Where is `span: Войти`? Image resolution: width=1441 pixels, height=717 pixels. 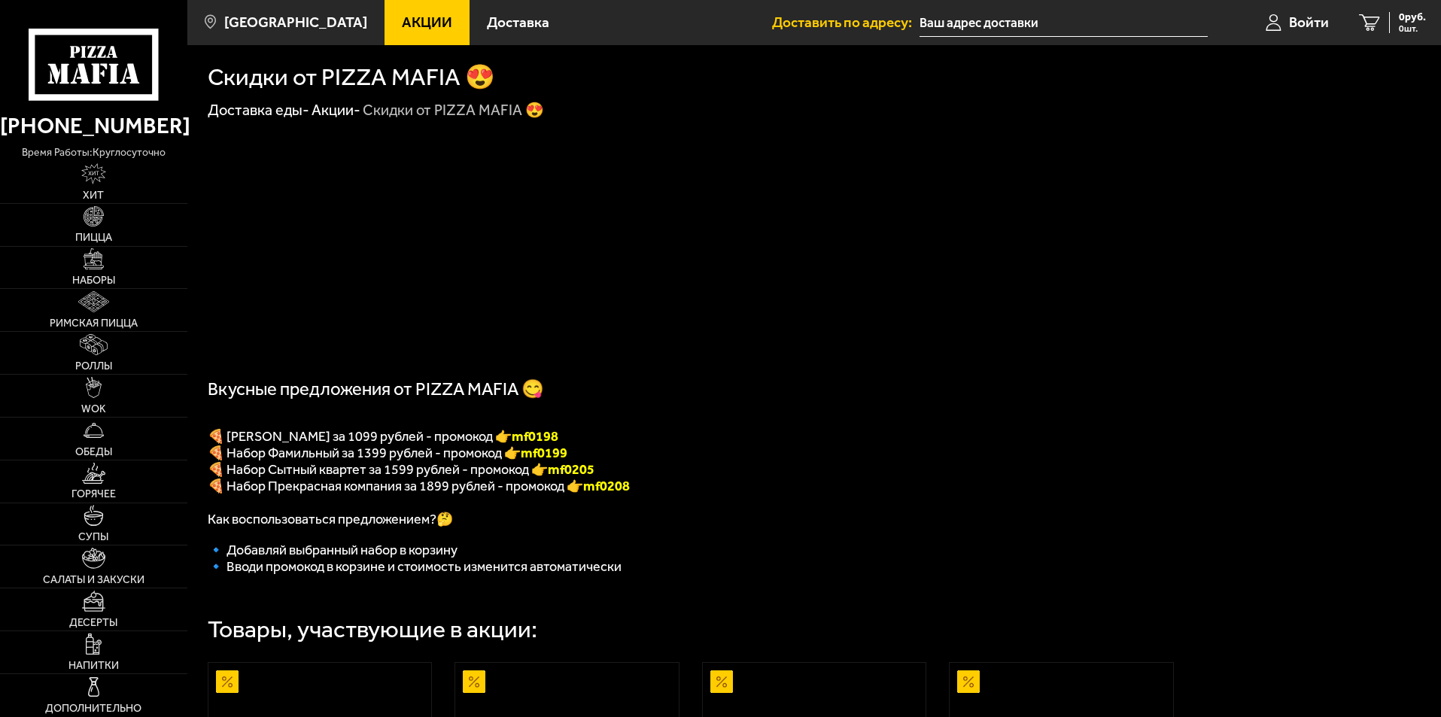 span: Войти is located at coordinates (1309, 22).